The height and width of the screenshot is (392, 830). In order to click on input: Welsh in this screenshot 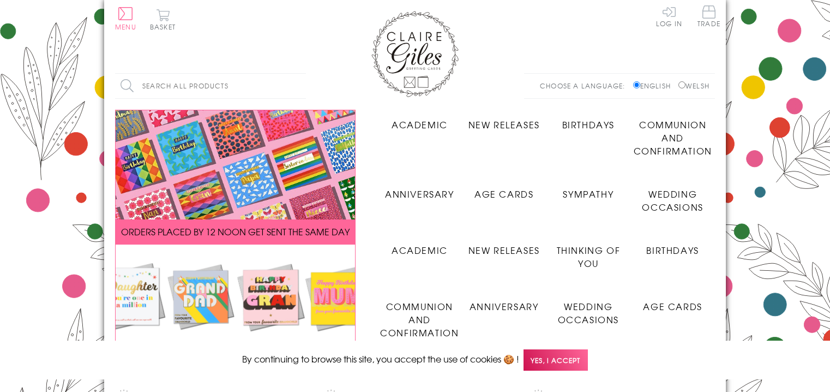, I will do `click(682, 85)`.